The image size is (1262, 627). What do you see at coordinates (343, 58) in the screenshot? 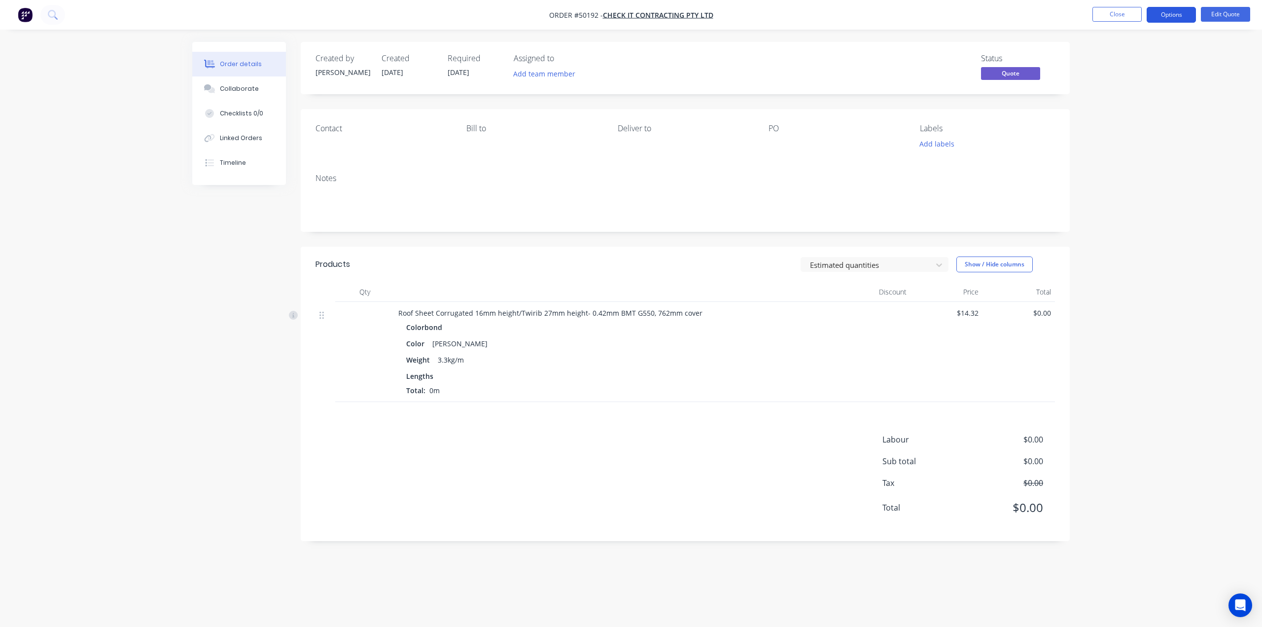
I see `div: Created by` at bounding box center [343, 58].